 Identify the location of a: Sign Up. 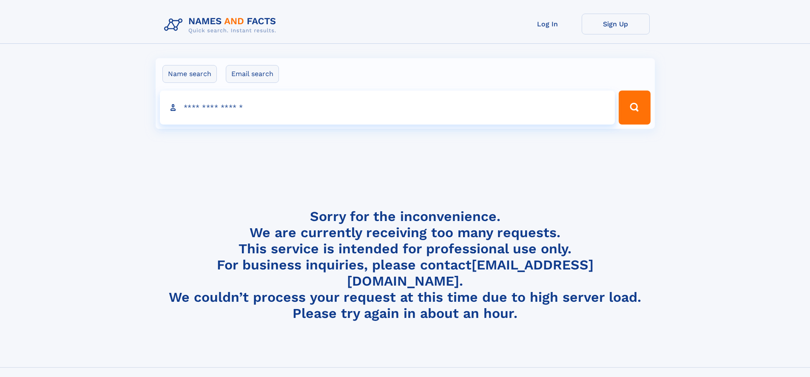
(616, 24).